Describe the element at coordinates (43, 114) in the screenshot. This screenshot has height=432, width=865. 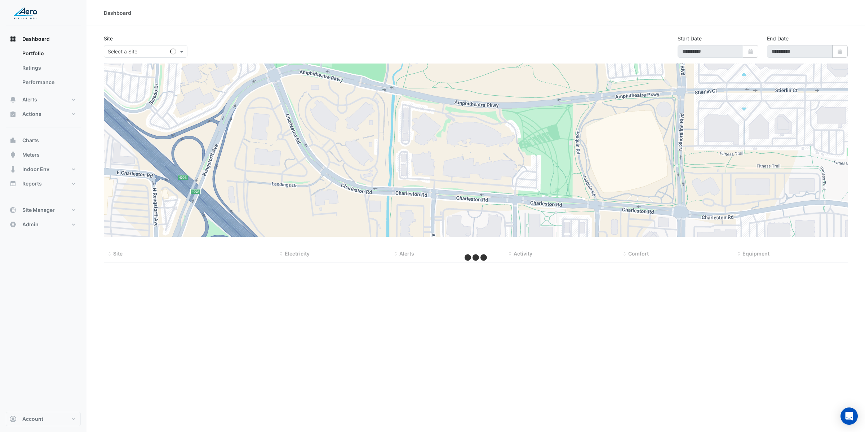
I see `button: Actions` at that location.